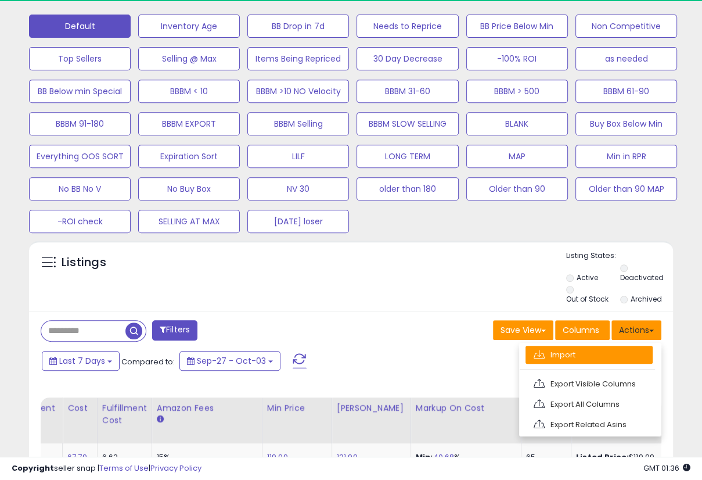 The height and width of the screenshot is (480, 702). I want to click on label: Archived, so click(646, 298).